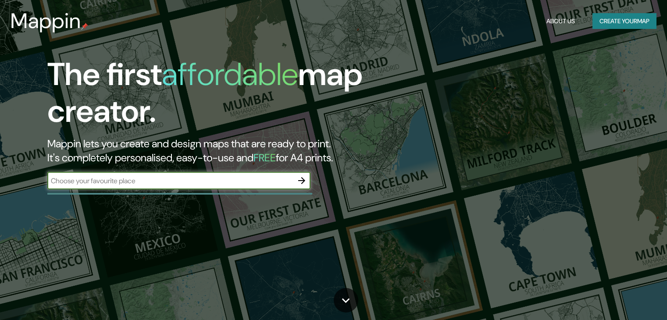 This screenshot has width=667, height=320. What do you see at coordinates (624, 21) in the screenshot?
I see `button: Create yourmap` at bounding box center [624, 21].